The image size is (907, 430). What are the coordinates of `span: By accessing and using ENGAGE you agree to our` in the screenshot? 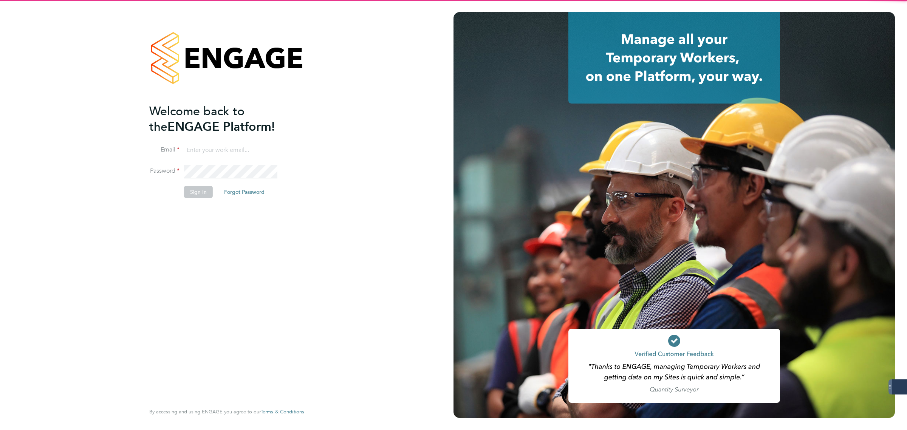 It's located at (227, 411).